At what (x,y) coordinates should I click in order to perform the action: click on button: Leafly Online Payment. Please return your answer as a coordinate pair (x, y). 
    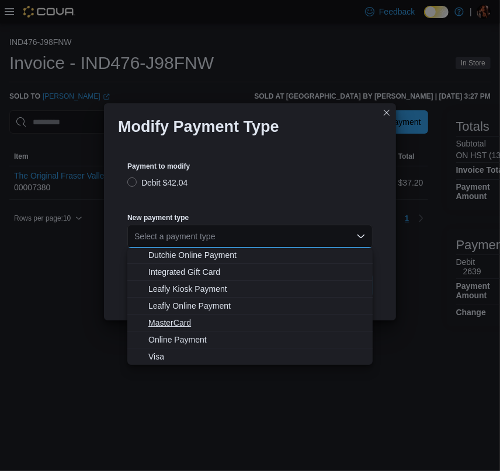
    Looking at the image, I should click on (250, 306).